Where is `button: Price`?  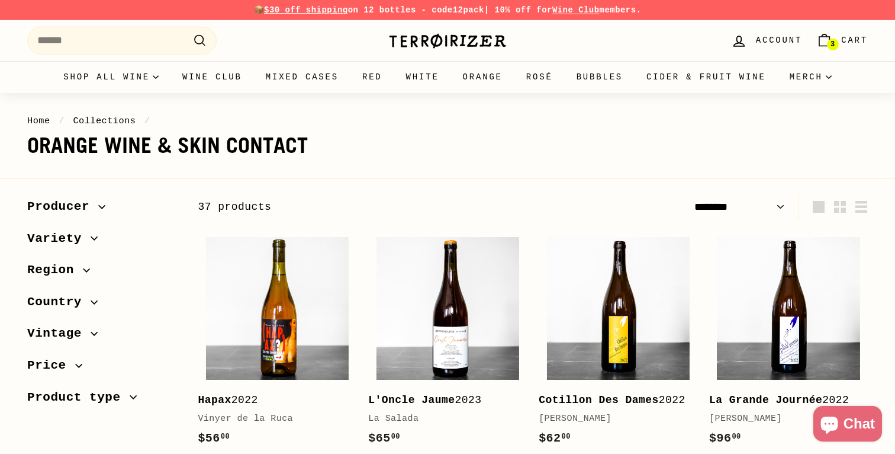 button: Price is located at coordinates (103, 368).